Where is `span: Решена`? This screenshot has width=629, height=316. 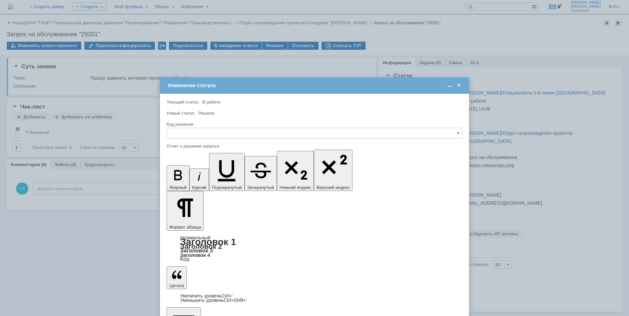
span: Решена is located at coordinates (206, 113).